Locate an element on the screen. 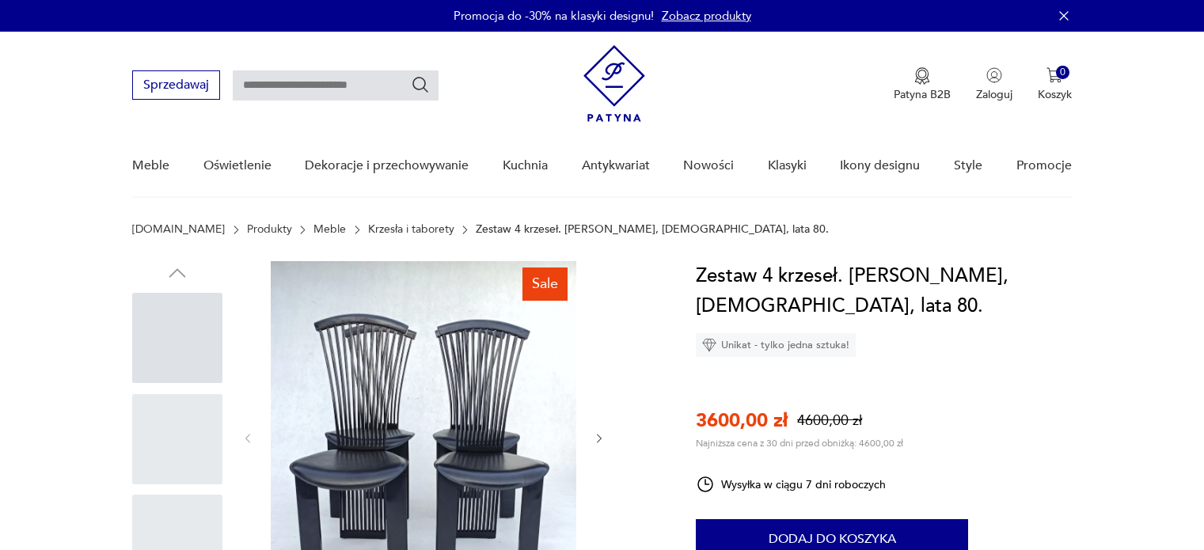  div: Unikat - tylko jedna sztuka! is located at coordinates (776, 345).